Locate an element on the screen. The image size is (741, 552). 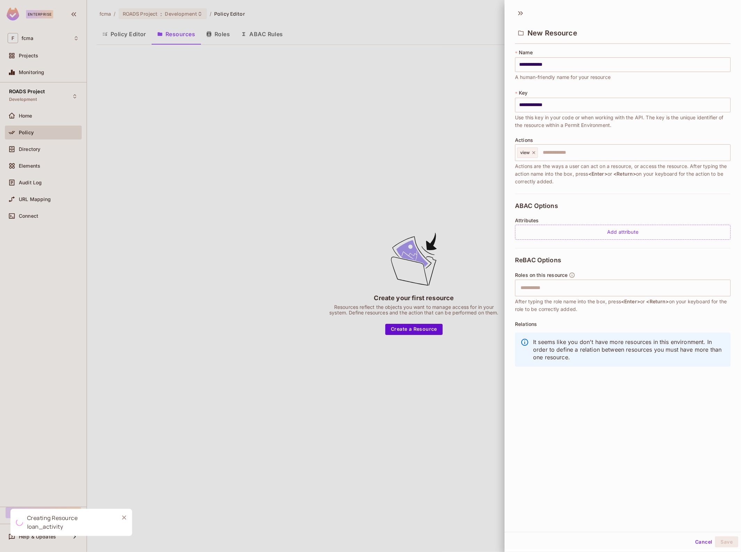
span: A human-friendly name for your resource is located at coordinates (563, 77).